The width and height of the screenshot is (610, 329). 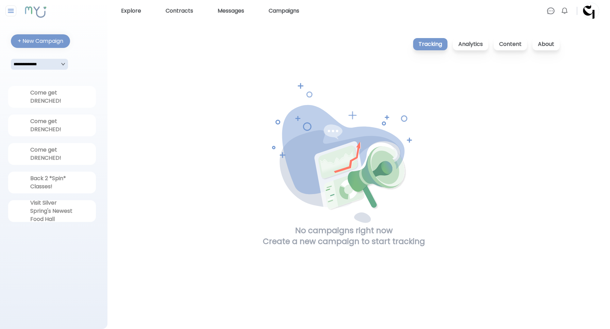 What do you see at coordinates (344, 231) in the screenshot?
I see `h1: No campaigns right now` at bounding box center [344, 231].